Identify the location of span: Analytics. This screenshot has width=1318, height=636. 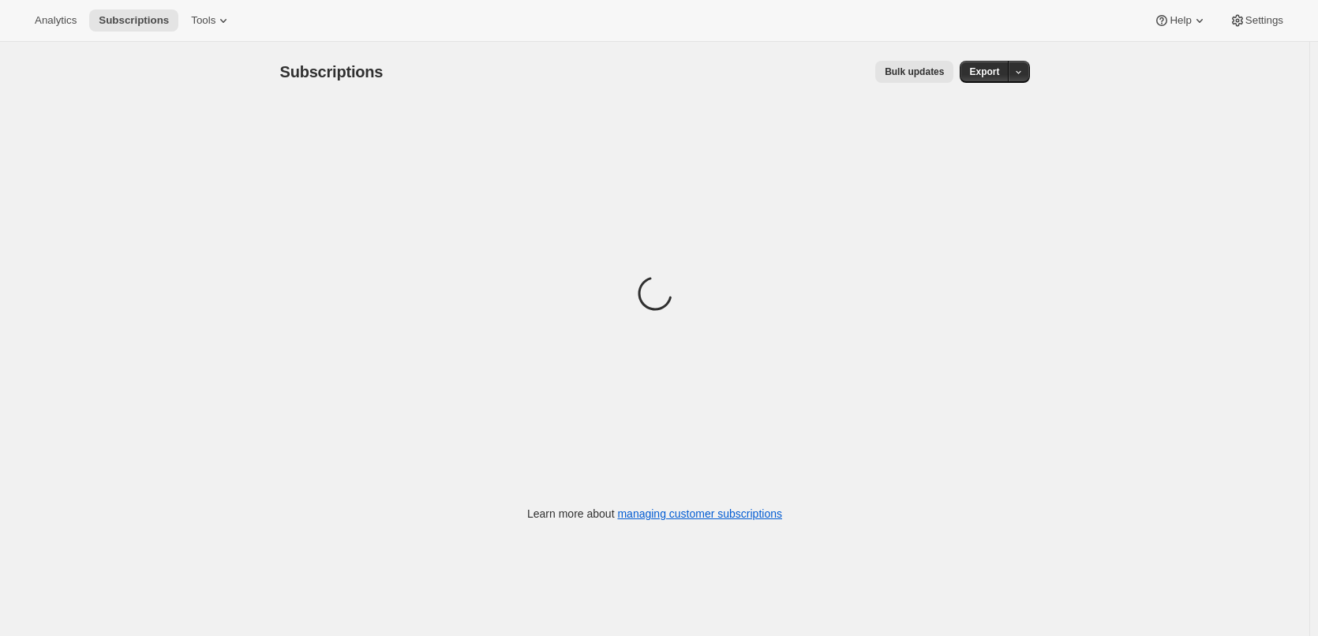
(55, 21).